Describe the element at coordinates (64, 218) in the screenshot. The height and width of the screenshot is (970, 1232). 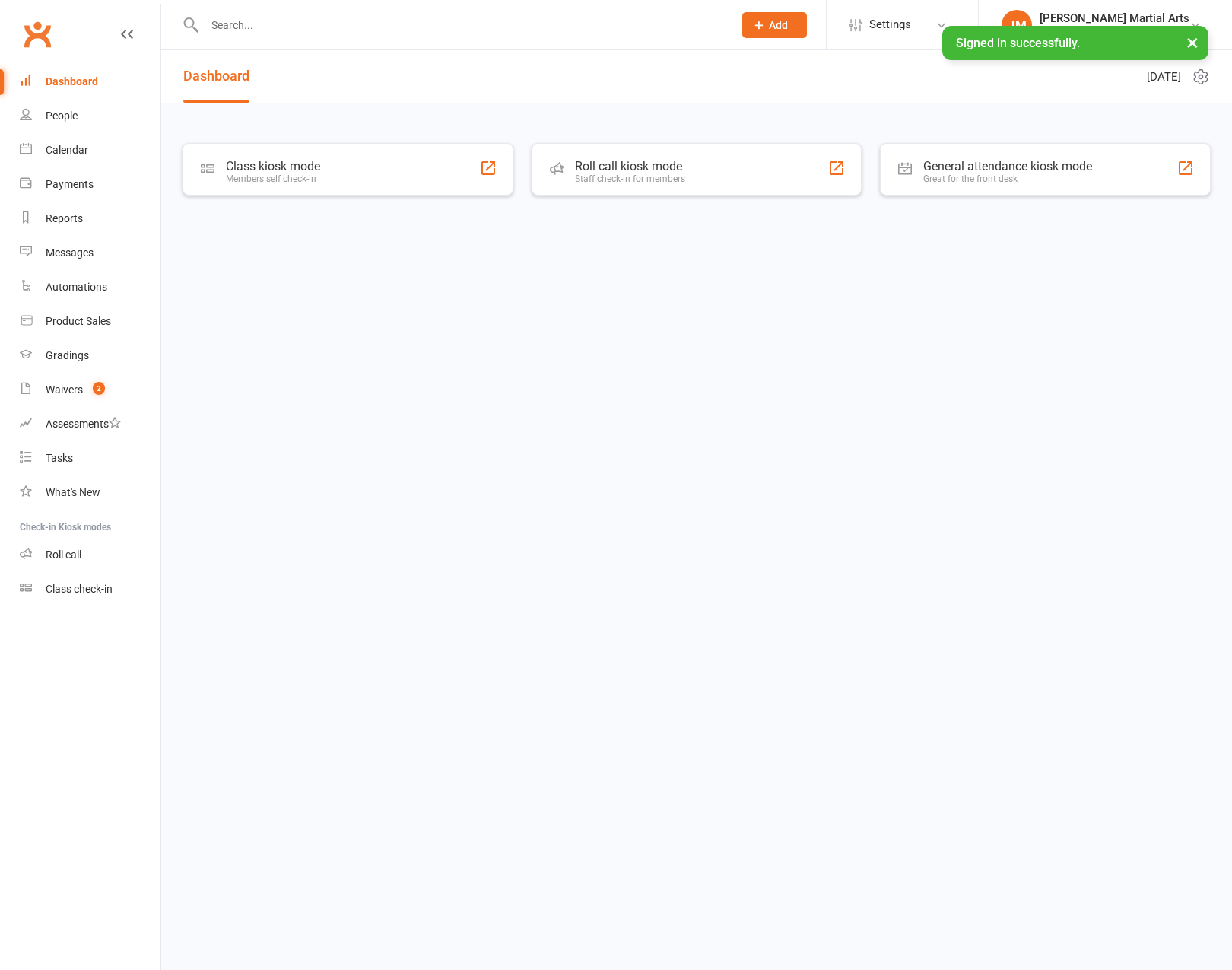
I see `div: Reports` at that location.